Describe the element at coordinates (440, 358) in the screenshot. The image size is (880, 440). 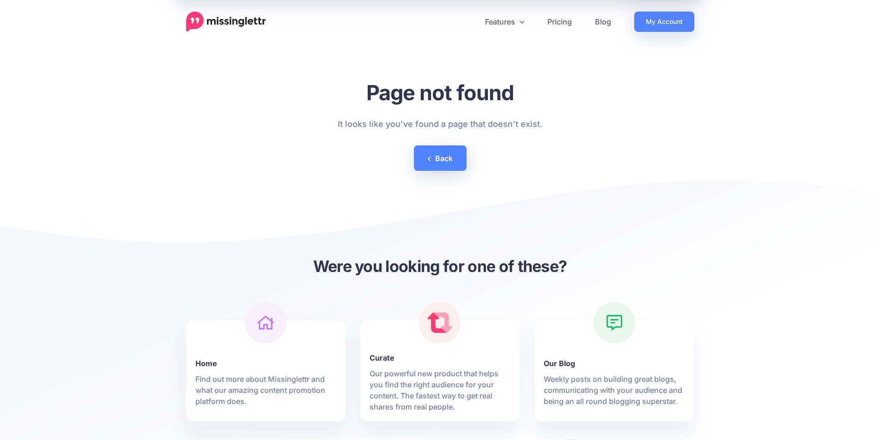
I see `b: Curate` at that location.